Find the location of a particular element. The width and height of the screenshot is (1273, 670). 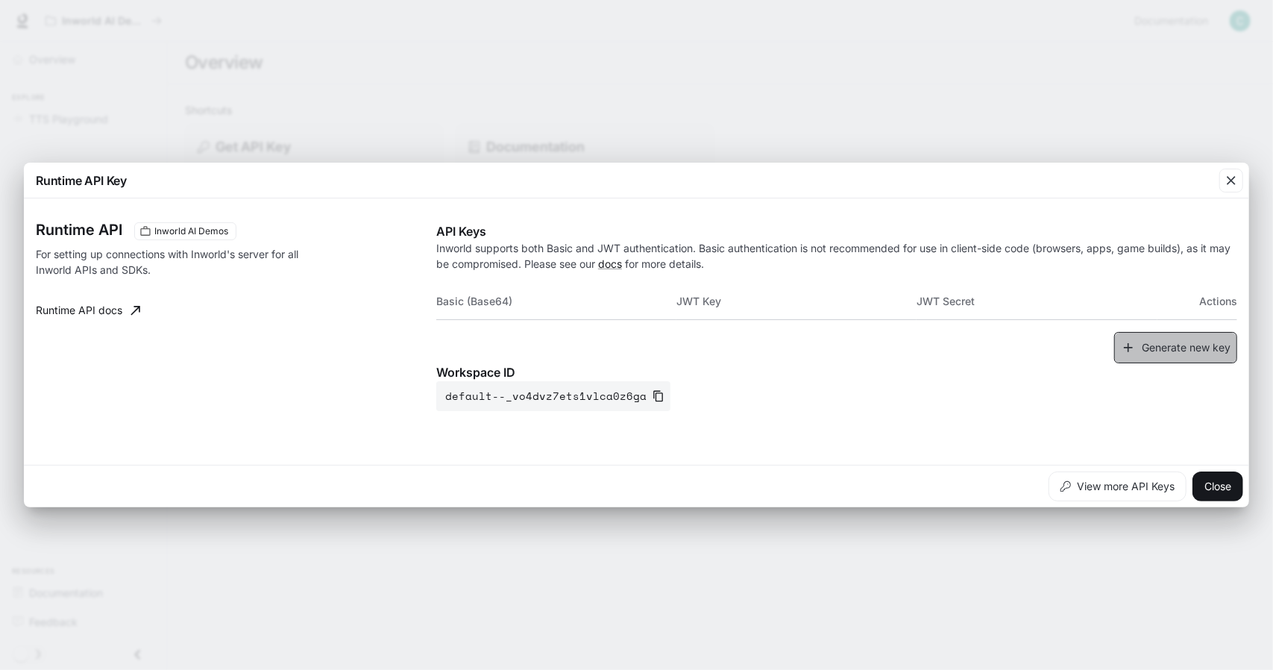

button: View more API Keys is located at coordinates (1117, 486).